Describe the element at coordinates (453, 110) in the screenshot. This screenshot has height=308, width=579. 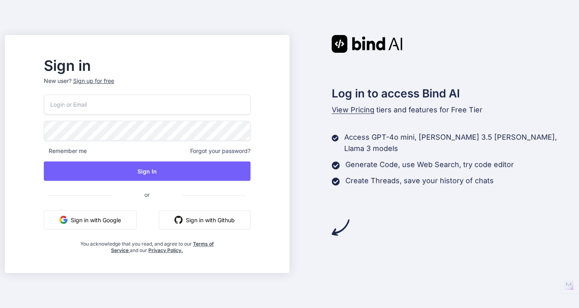
I see `p: tiers and features for Free Tier` at that location.